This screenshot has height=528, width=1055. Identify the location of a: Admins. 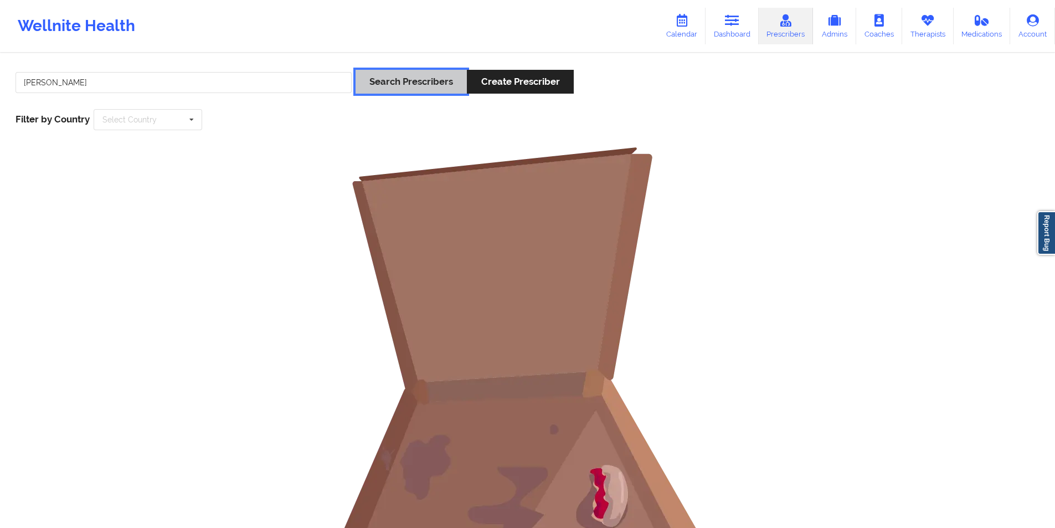
(835, 26).